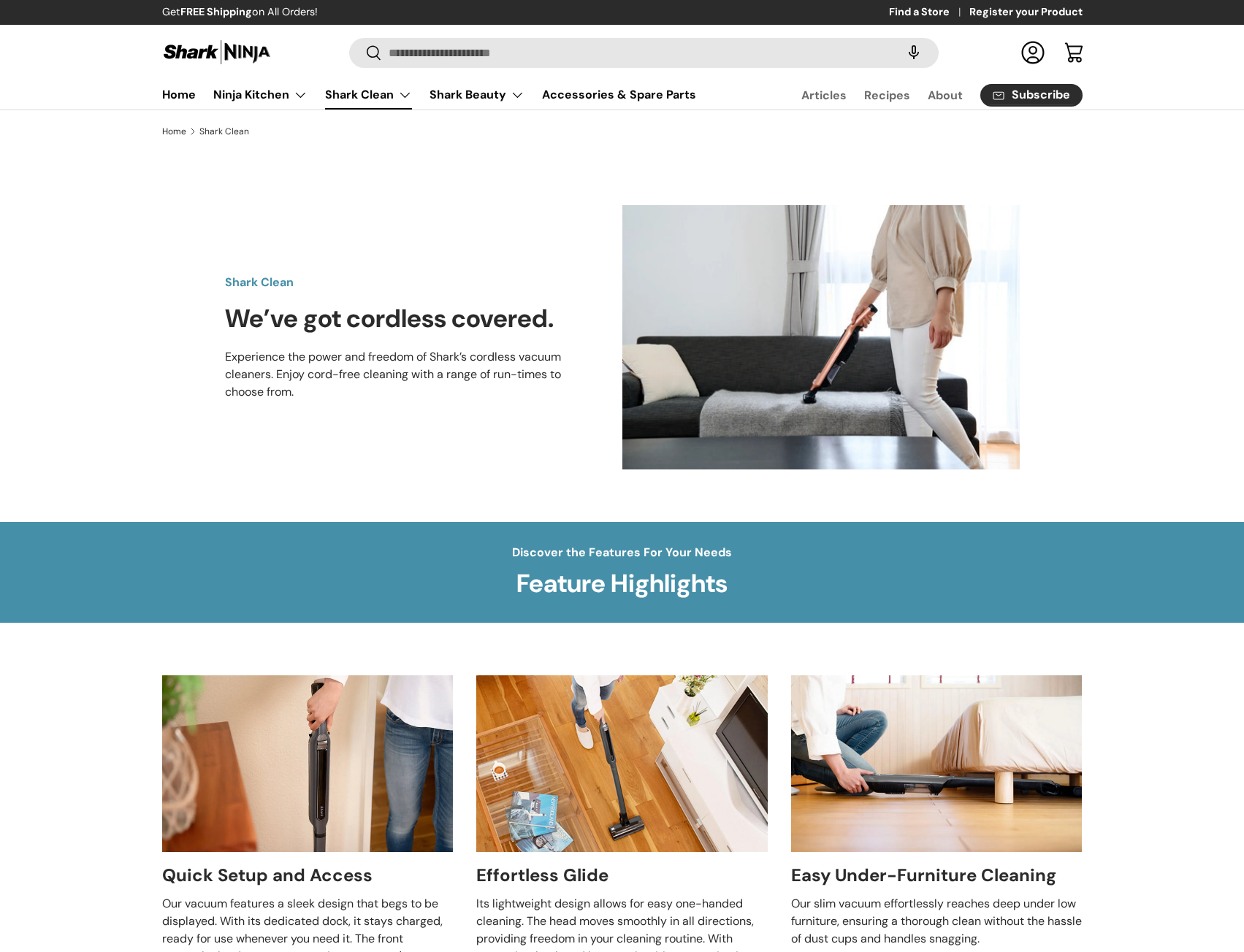  What do you see at coordinates (260, 95) in the screenshot?
I see `a: Ninja Kitchen` at bounding box center [260, 95].